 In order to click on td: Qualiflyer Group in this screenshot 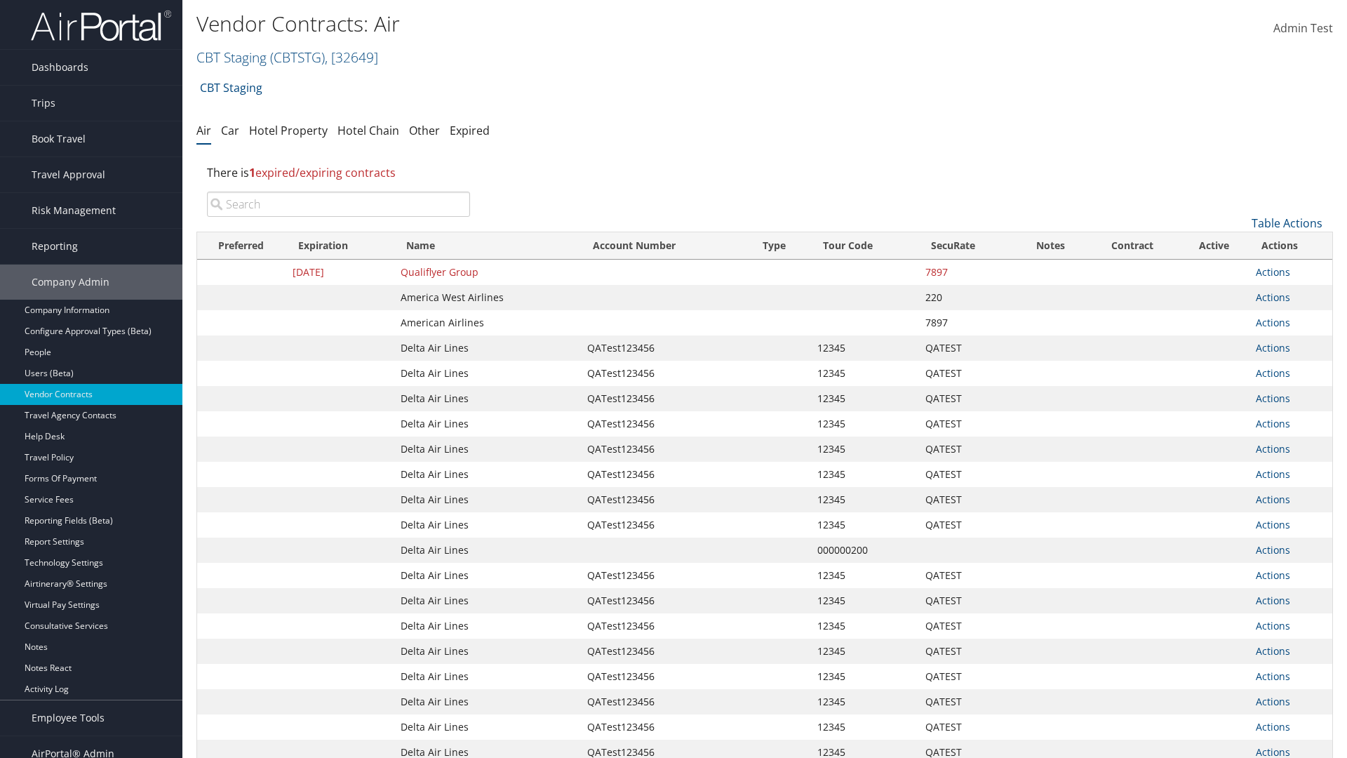, I will do `click(487, 272)`.